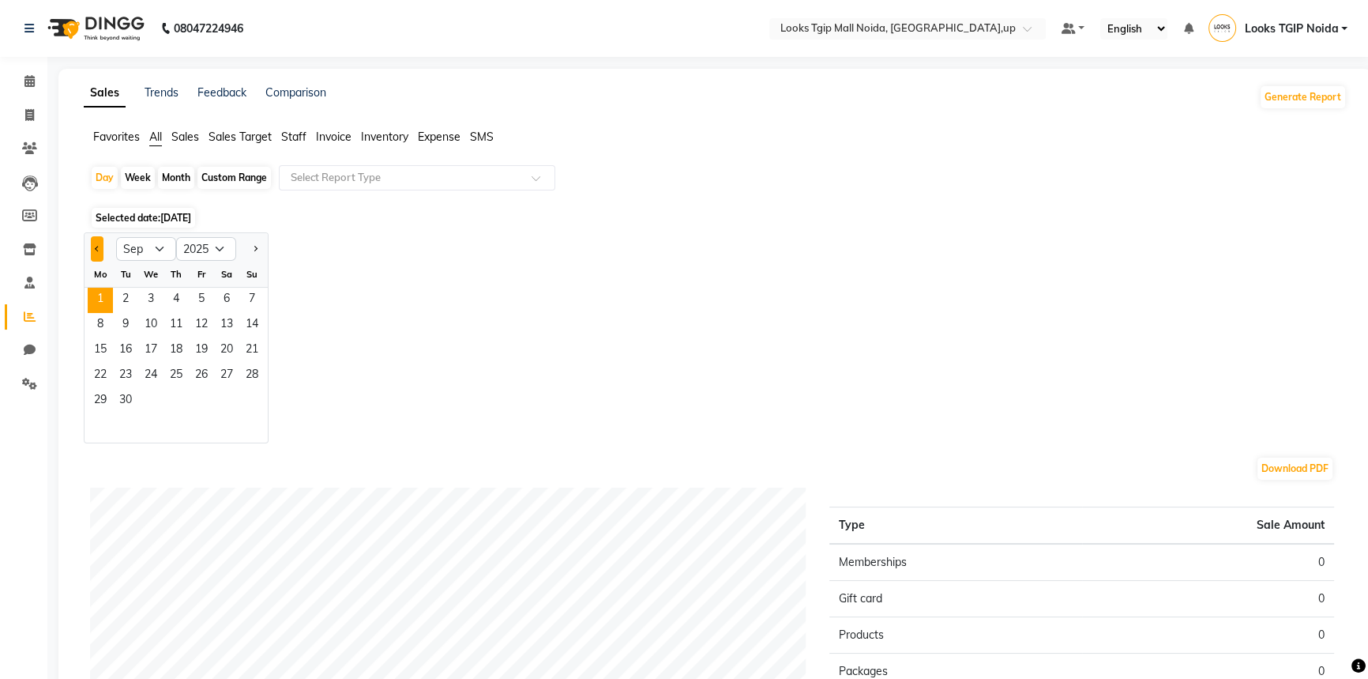  I want to click on b: 08047224946, so click(209, 28).